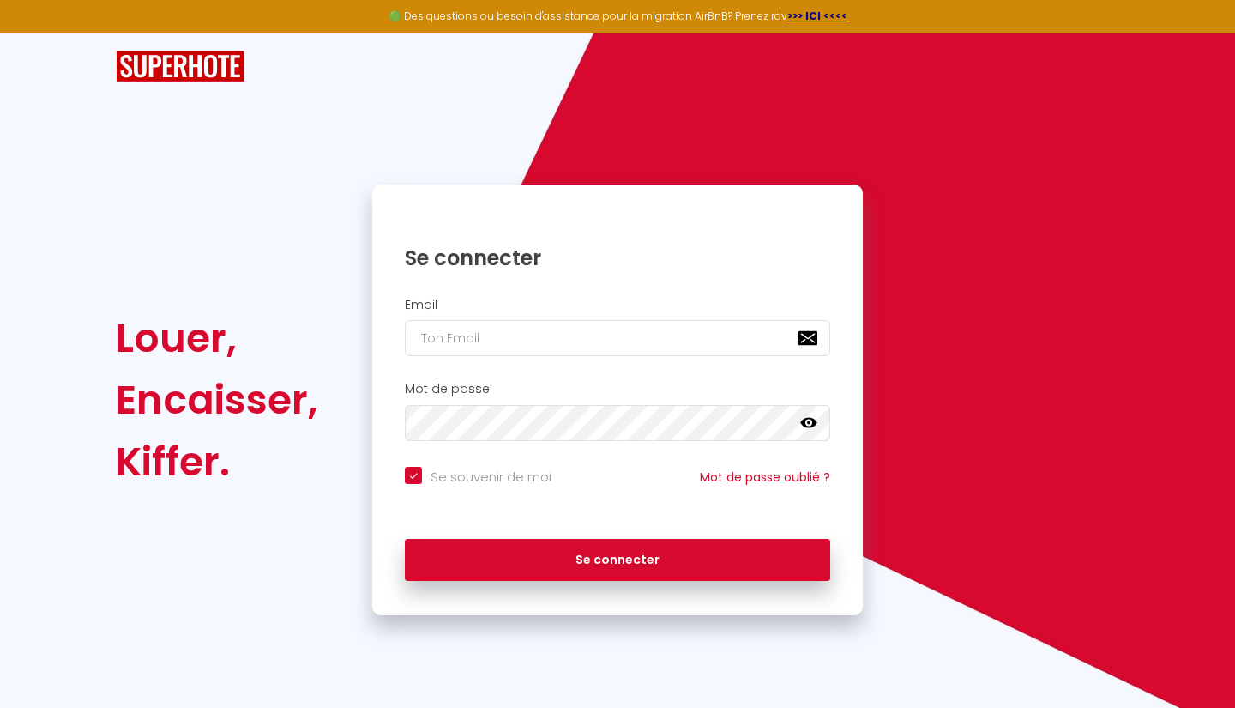 The width and height of the screenshot is (1235, 708). What do you see at coordinates (618, 257) in the screenshot?
I see `h1: Se connecter` at bounding box center [618, 257].